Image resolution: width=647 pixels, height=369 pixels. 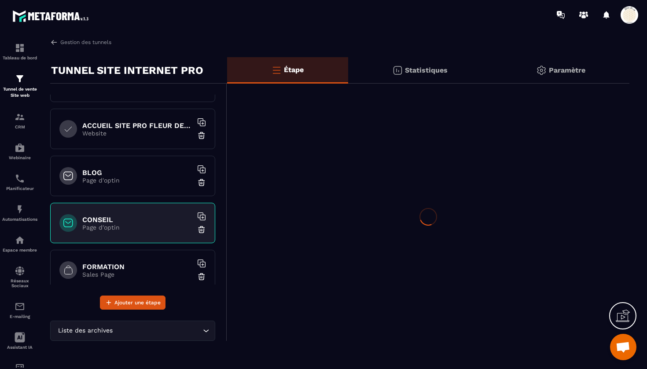 What do you see at coordinates (52, 16) in the screenshot?
I see `img: logo` at bounding box center [52, 16].